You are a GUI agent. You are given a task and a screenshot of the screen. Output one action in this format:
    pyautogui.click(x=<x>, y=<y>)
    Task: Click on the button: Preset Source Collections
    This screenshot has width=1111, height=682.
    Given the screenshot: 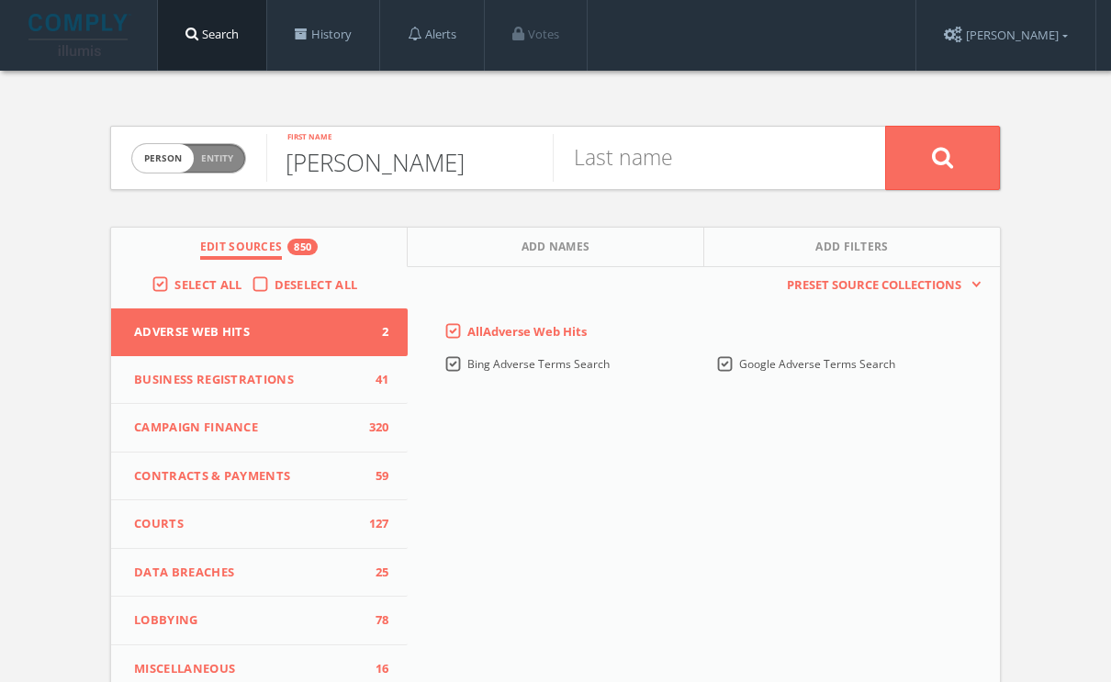 What is the action you would take?
    pyautogui.click(x=880, y=286)
    